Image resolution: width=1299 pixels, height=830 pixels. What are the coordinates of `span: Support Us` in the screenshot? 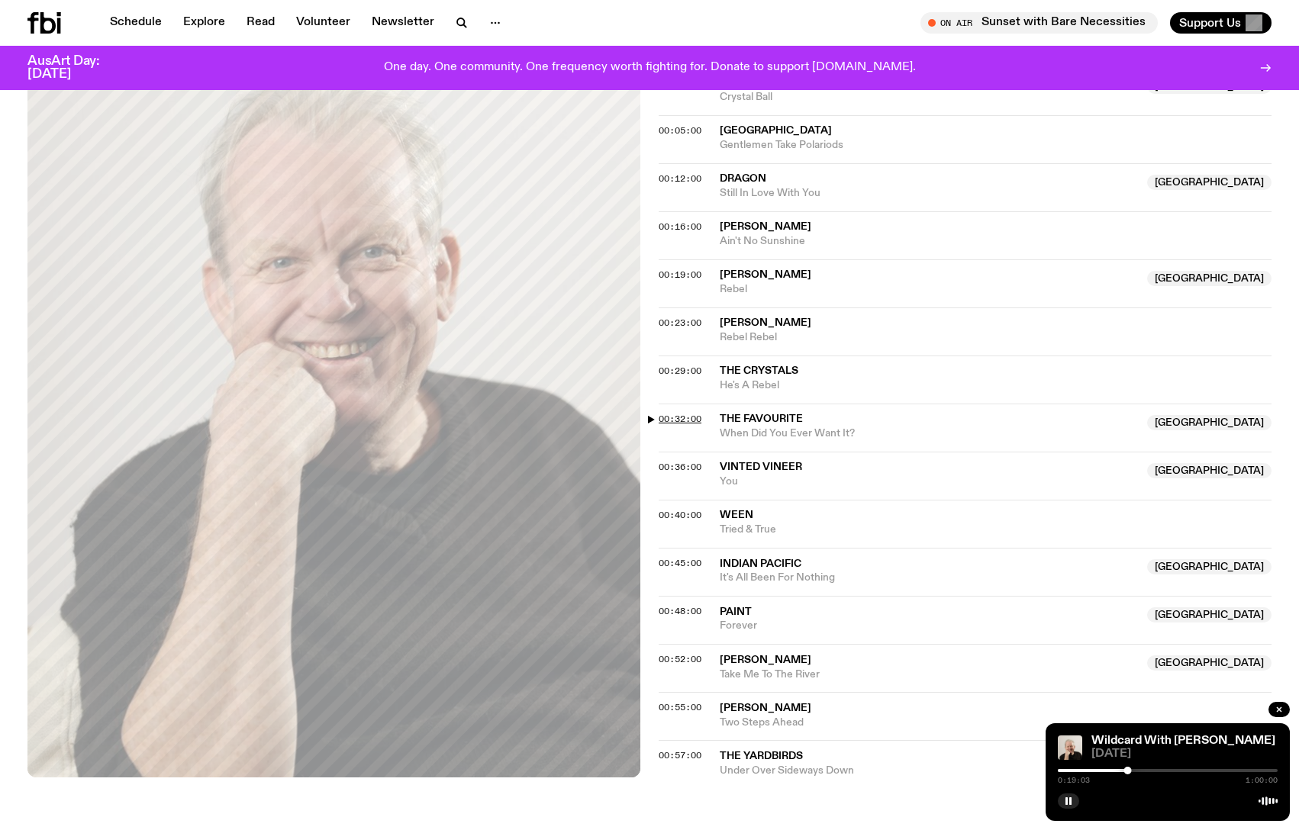 It's located at (1209, 23).